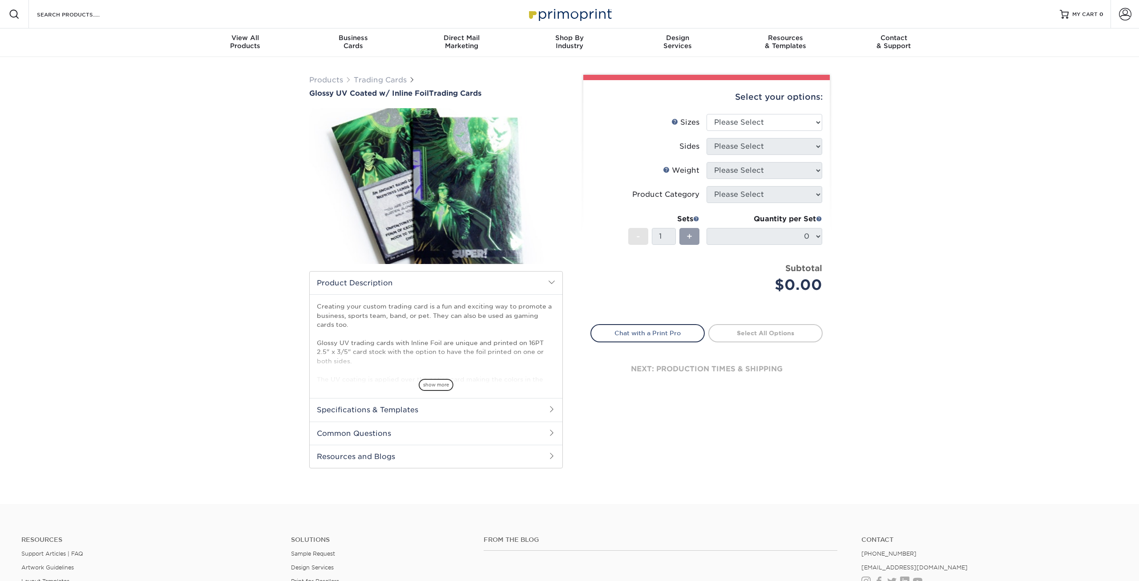 The image size is (1139, 581). I want to click on a: Glossy UV Coated w/ Inline FoilTrading Cards, so click(436, 93).